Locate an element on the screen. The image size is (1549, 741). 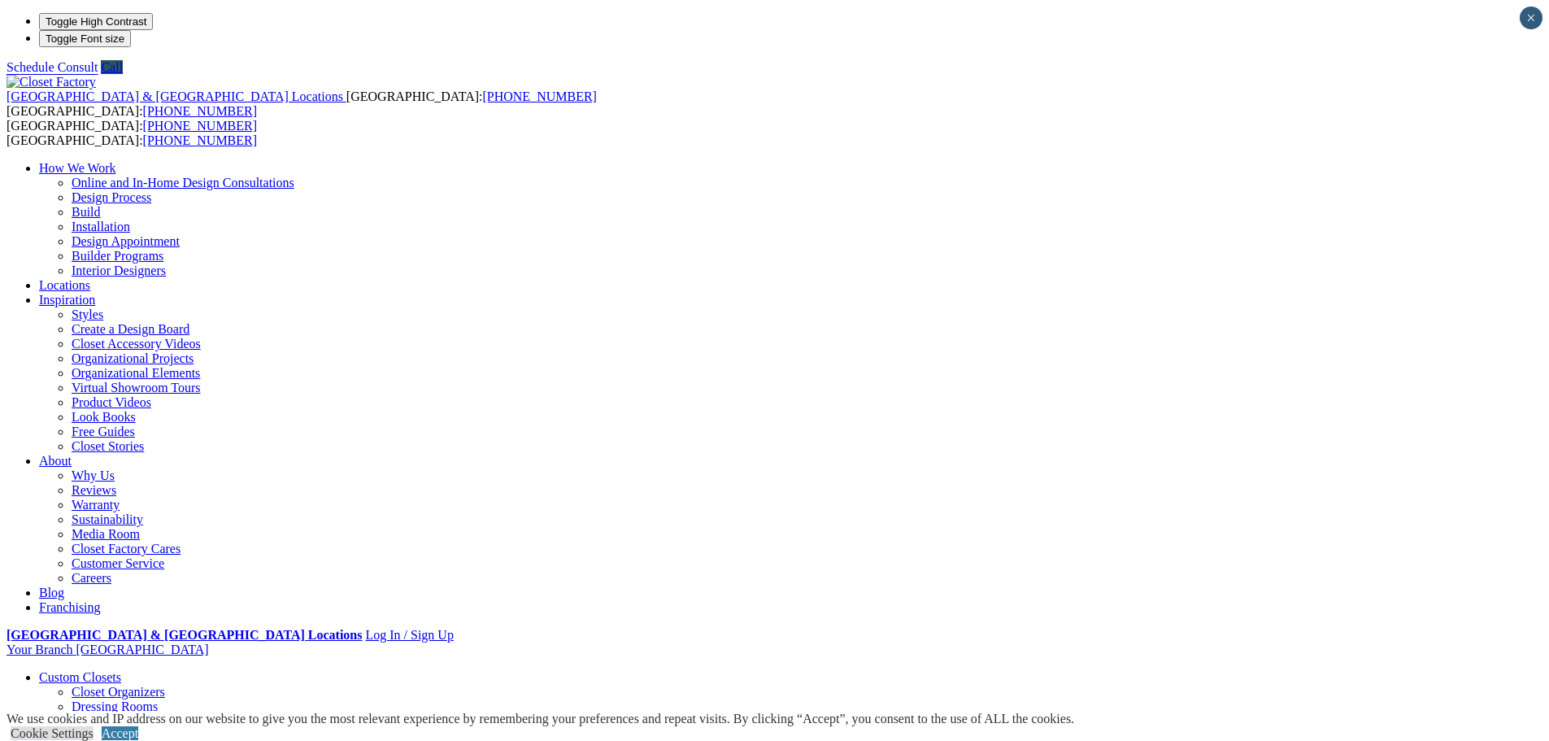
a: Look Books is located at coordinates (103, 416).